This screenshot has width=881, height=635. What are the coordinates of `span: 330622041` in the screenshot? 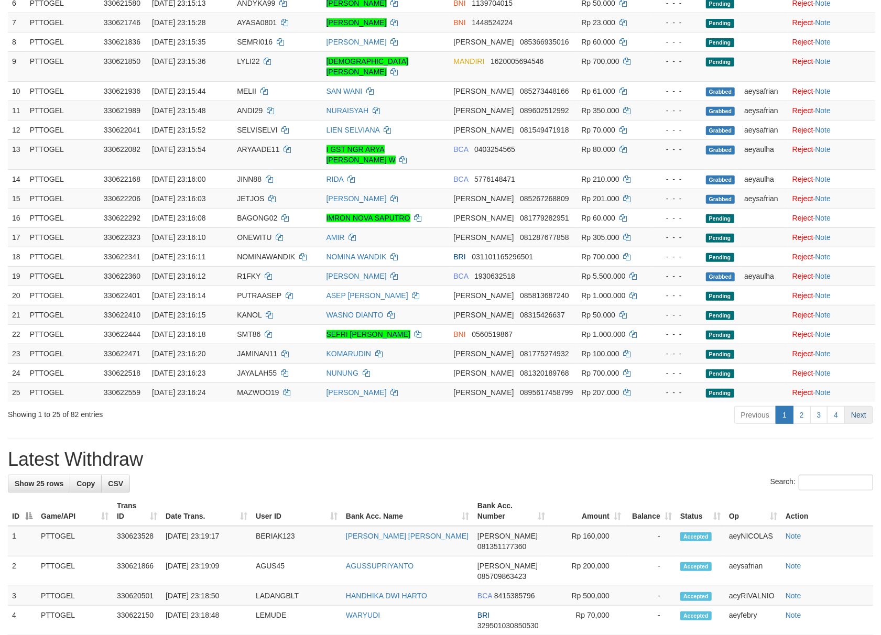 It's located at (122, 130).